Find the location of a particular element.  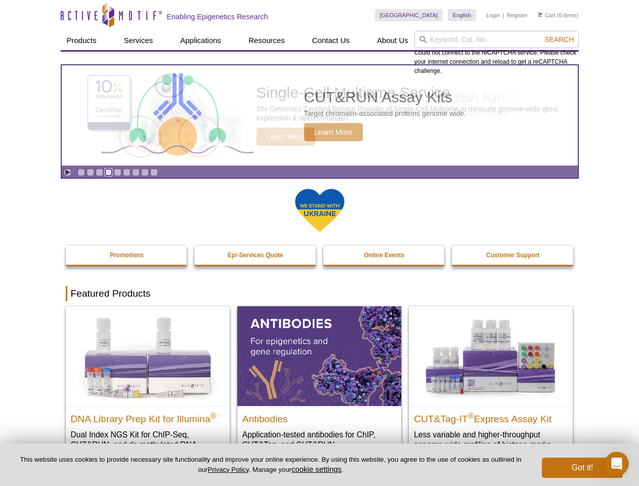

a: Privacy Policy is located at coordinates (228, 469).